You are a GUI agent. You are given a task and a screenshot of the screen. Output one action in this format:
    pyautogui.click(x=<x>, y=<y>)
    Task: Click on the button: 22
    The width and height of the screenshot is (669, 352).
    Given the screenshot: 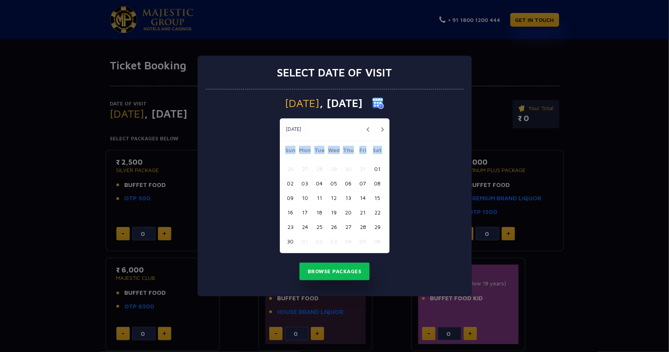 What is the action you would take?
    pyautogui.click(x=377, y=212)
    